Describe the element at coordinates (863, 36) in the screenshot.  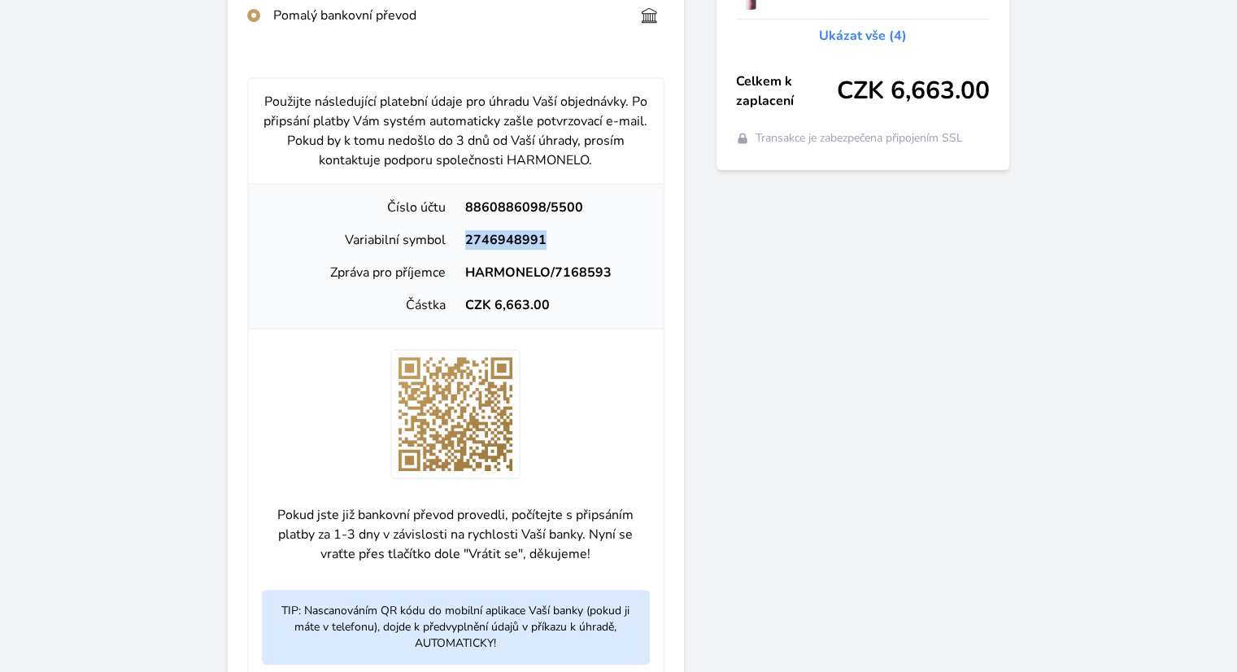
I see `a: Ukázat vše (4)` at that location.